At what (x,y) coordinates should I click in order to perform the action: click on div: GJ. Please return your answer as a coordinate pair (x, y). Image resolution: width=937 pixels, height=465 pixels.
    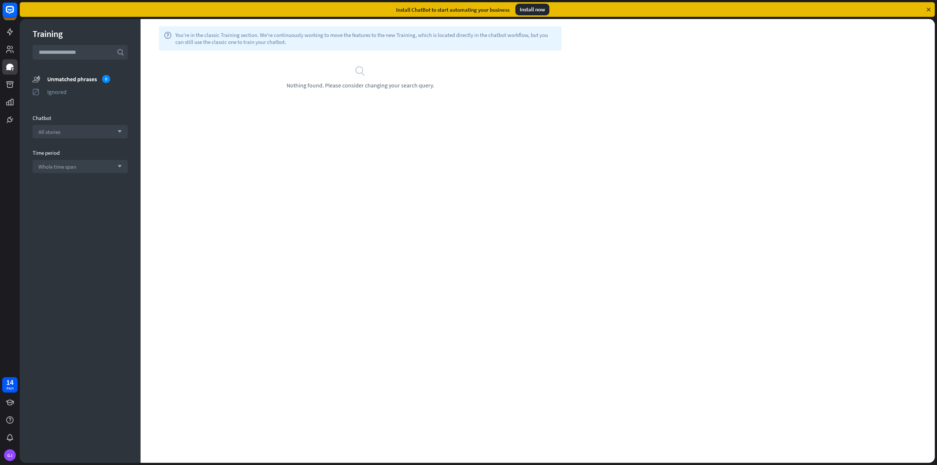
    Looking at the image, I should click on (10, 455).